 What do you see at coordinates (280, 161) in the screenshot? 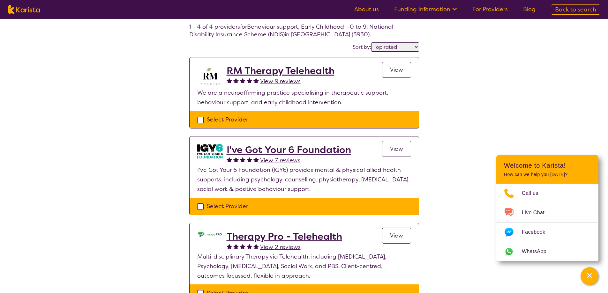
I see `span: View 7 reviews` at bounding box center [280, 161].